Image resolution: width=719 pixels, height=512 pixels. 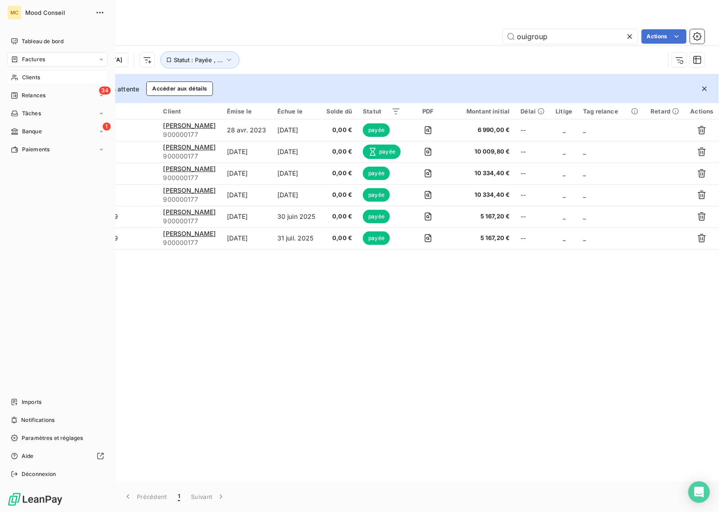 I want to click on a: Paramètres et réglages, so click(x=57, y=438).